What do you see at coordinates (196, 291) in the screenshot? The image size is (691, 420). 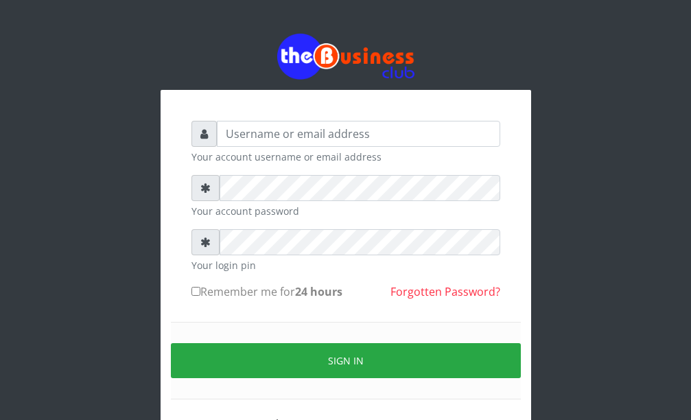 I see `input: Remember me for24 hours` at bounding box center [196, 291].